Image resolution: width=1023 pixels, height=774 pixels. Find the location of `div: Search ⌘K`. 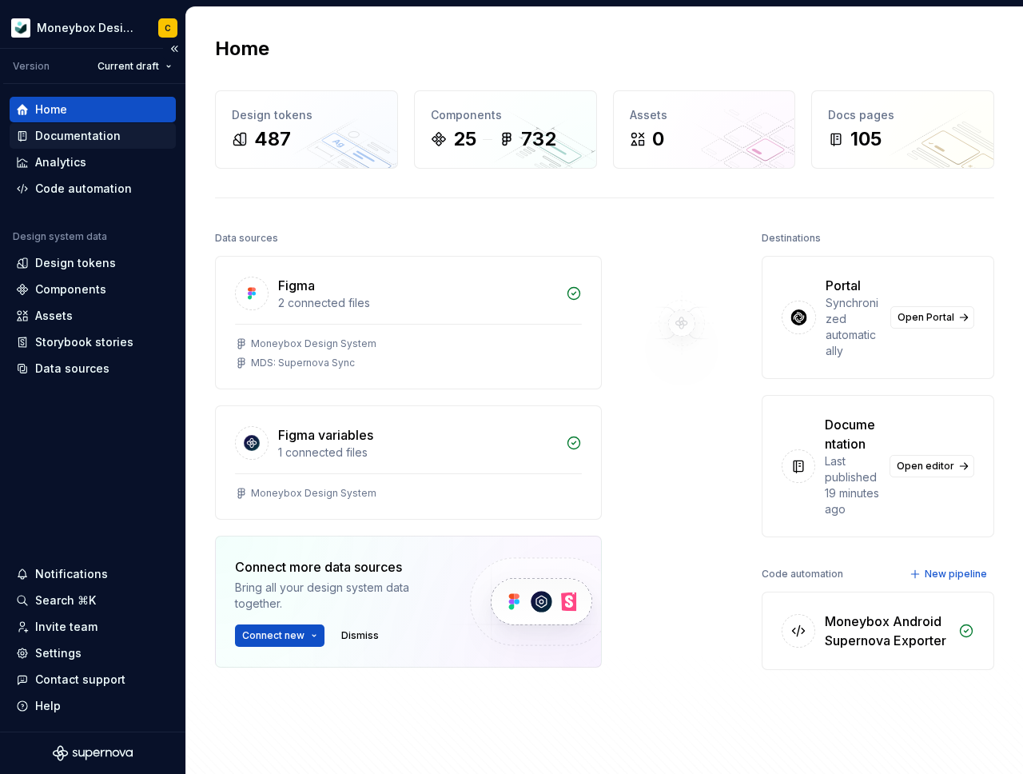

div: Search ⌘K is located at coordinates (66, 600).